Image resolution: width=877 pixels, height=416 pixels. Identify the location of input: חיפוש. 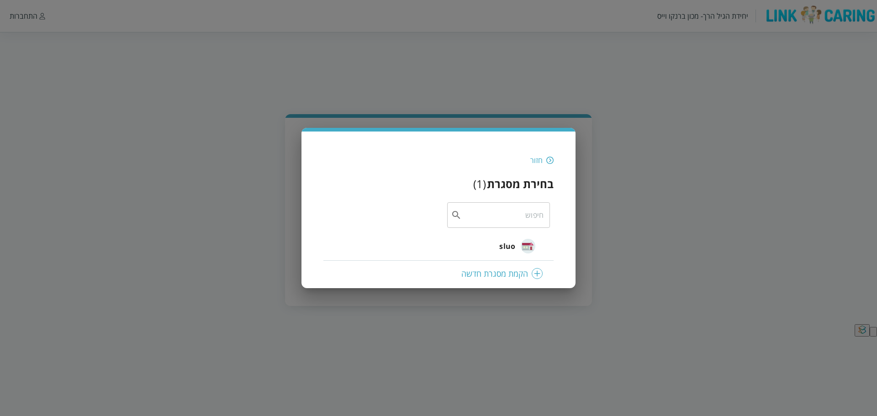
(502, 215).